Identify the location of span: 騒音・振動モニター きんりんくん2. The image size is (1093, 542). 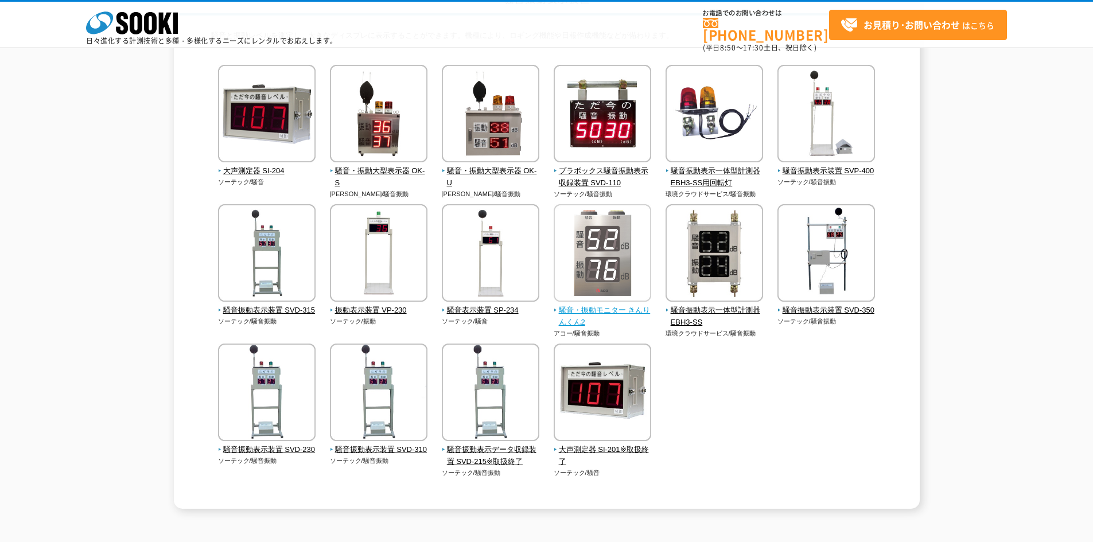
(602, 317).